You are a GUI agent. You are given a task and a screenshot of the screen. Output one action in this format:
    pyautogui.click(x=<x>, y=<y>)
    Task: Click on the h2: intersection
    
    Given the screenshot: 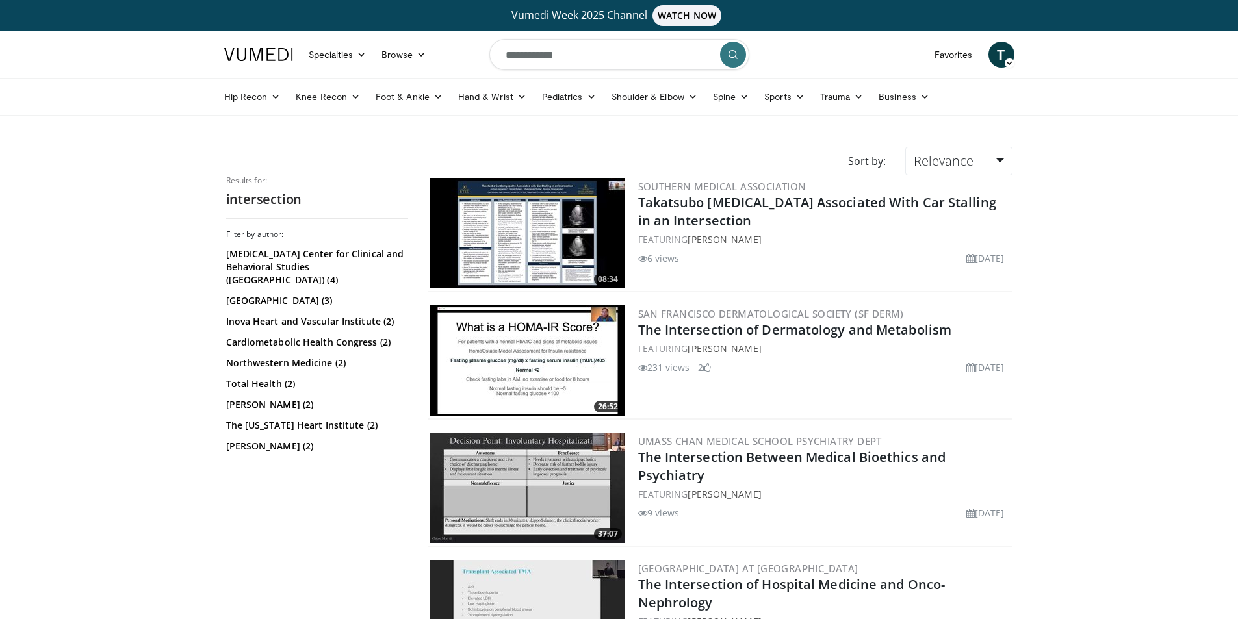 What is the action you would take?
    pyautogui.click(x=317, y=200)
    